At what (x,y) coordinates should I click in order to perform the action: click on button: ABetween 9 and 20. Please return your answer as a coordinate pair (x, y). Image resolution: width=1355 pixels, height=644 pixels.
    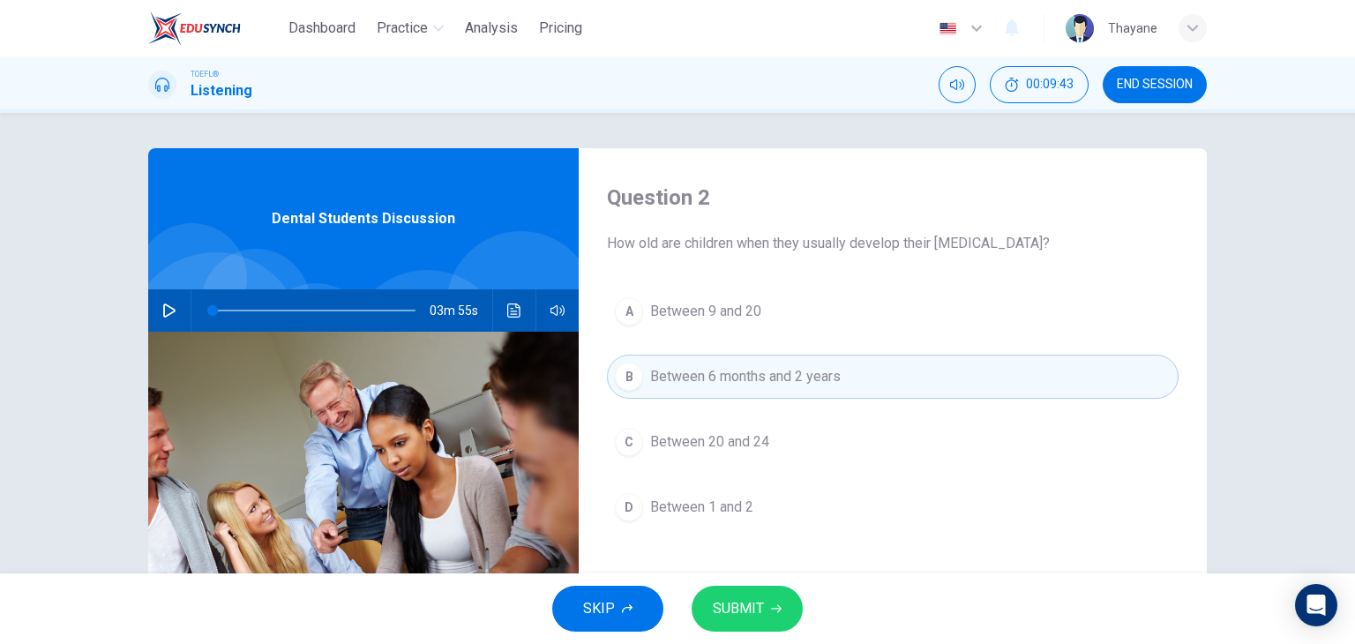
    Looking at the image, I should click on (893, 311).